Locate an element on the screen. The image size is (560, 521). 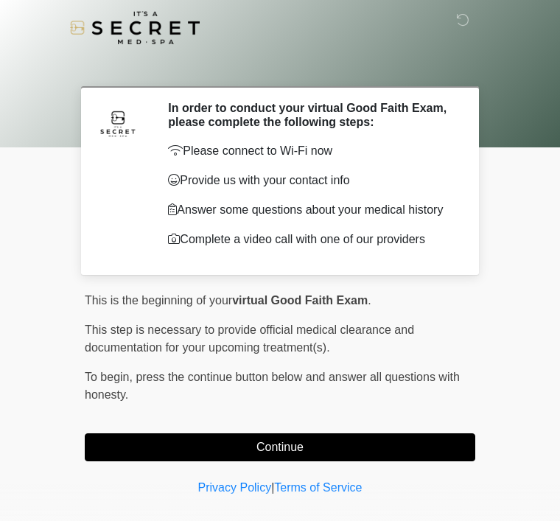
h2: In order to conduct your virtual Good Faith Exam, please complete the following steps: is located at coordinates (310, 115).